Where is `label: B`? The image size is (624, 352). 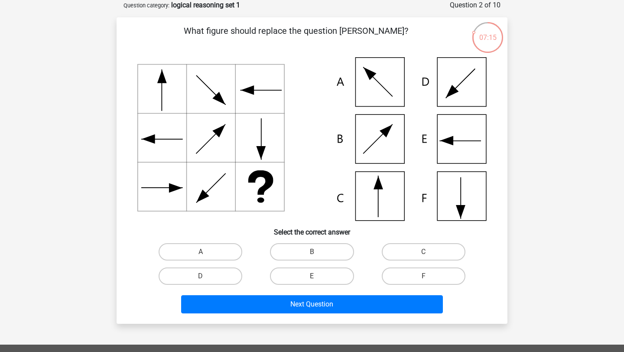 label: B is located at coordinates (312, 252).